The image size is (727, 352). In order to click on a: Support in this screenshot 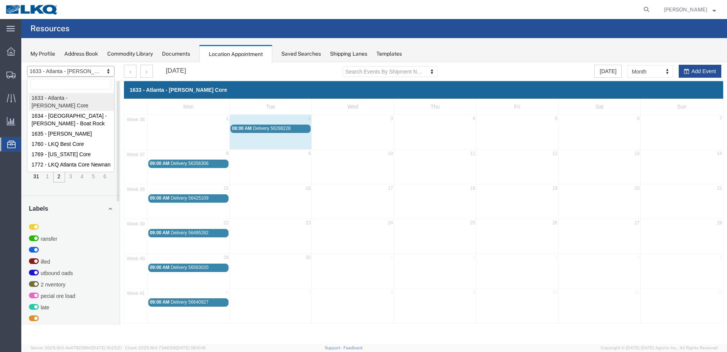, I will do `click(334, 347)`.